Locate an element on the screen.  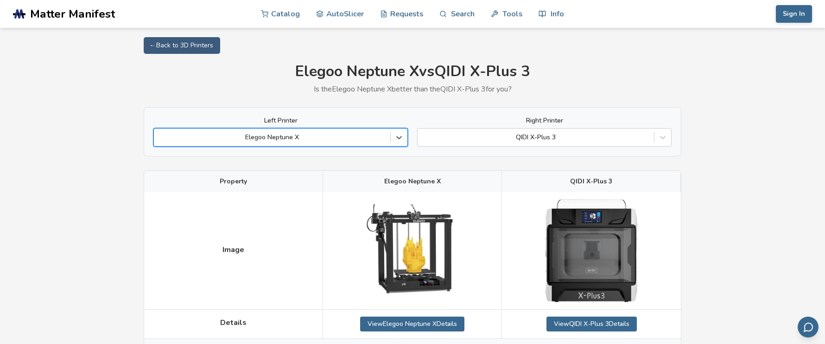
span: Matter Manifest is located at coordinates (72, 14).